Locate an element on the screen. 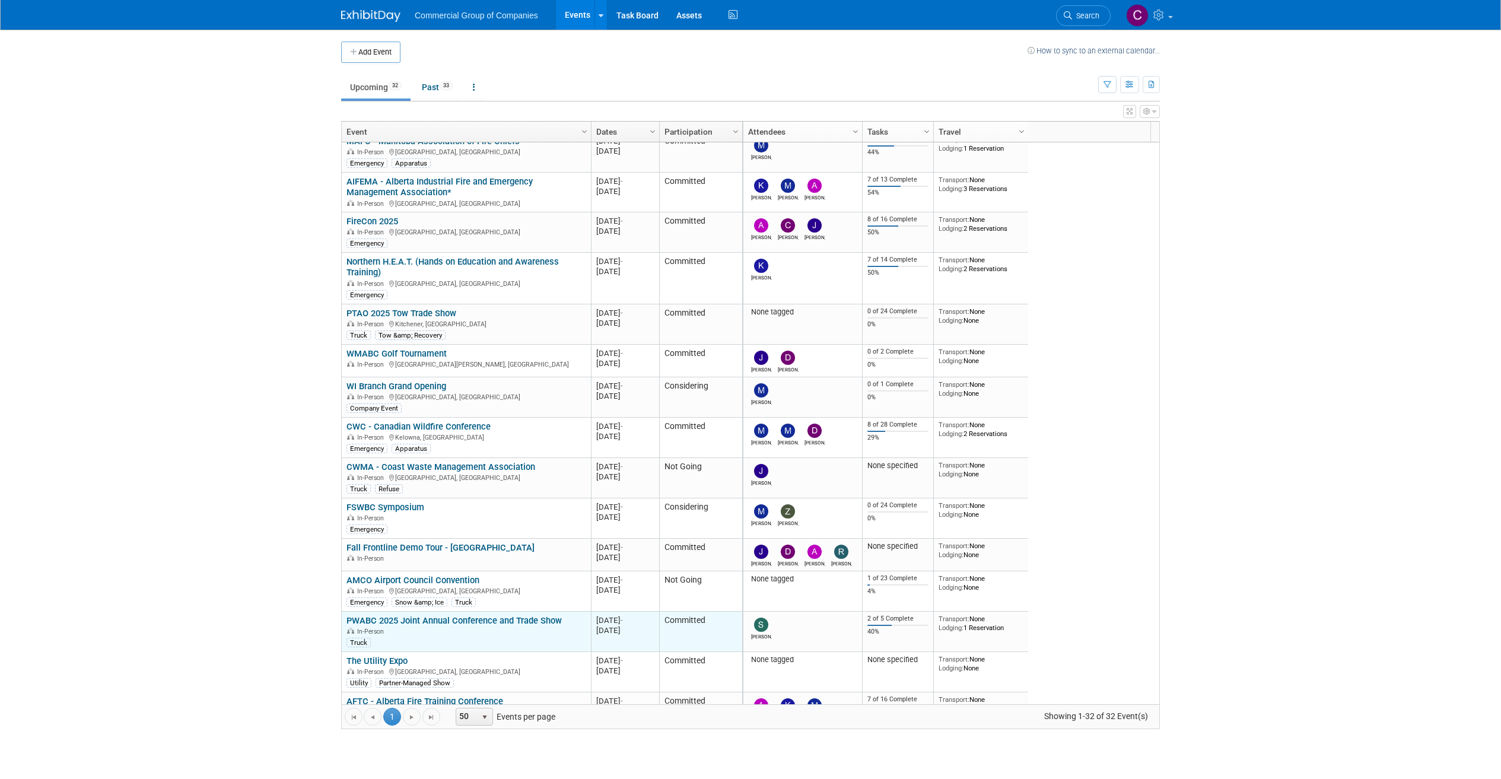 The image size is (1501, 779). a: Travel is located at coordinates (979, 132).